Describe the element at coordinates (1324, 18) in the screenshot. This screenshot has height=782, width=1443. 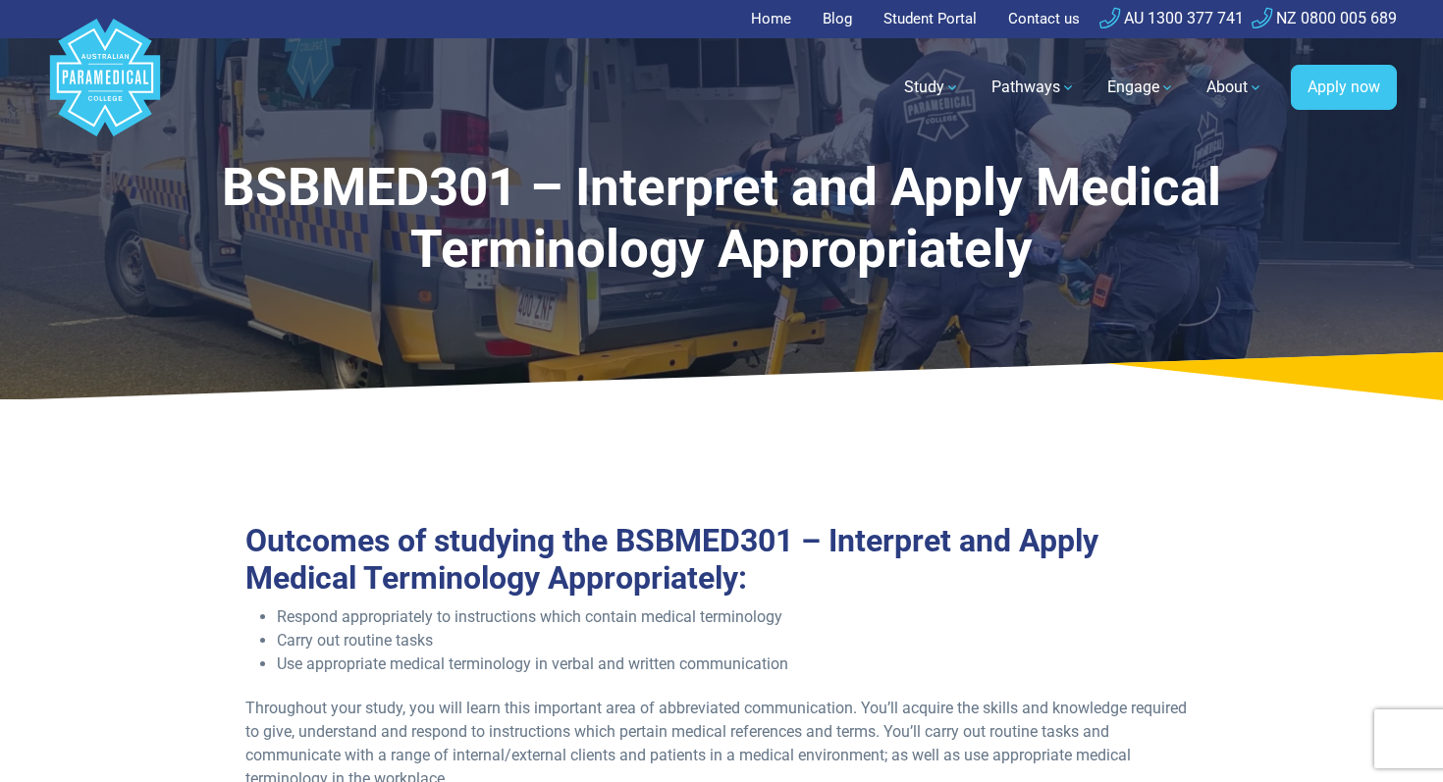
I see `a: NZ 0800 005 689` at that location.